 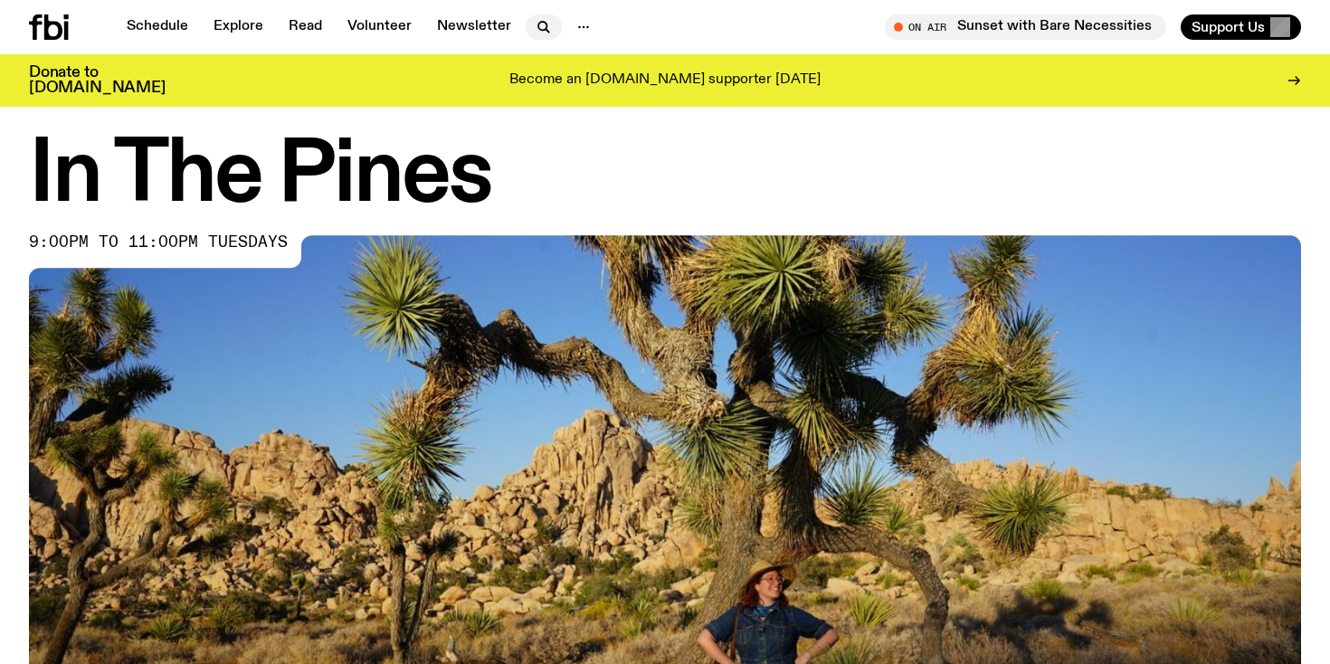 What do you see at coordinates (665, 176) in the screenshot?
I see `h1: In The Pines` at bounding box center [665, 176].